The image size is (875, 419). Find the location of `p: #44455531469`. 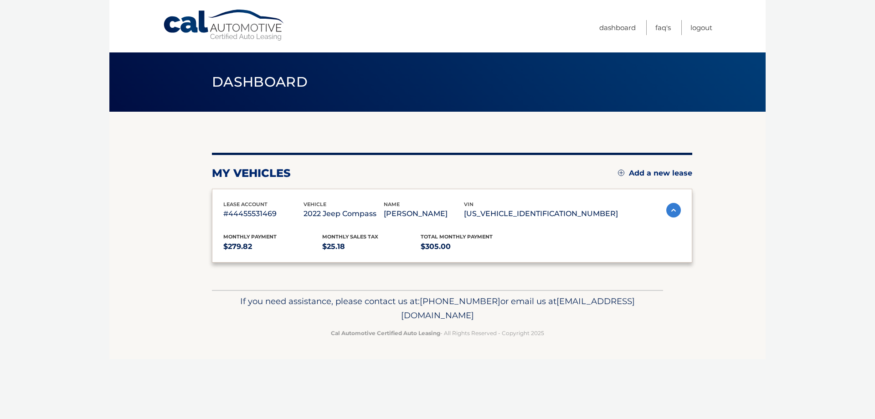

p: #44455531469 is located at coordinates (263, 214).